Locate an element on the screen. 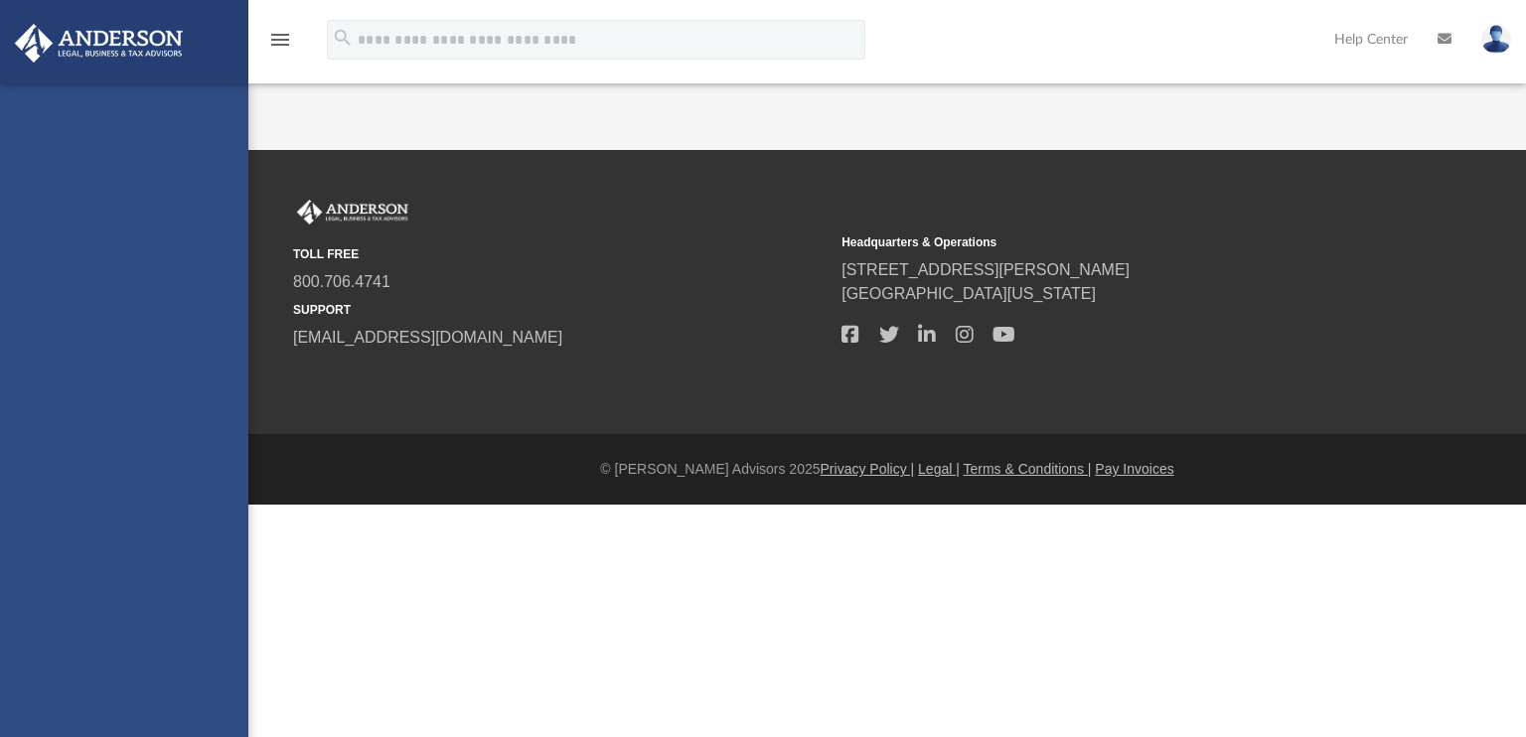 The width and height of the screenshot is (1526, 737). small: Headquarters & Operations is located at coordinates (1109, 242).